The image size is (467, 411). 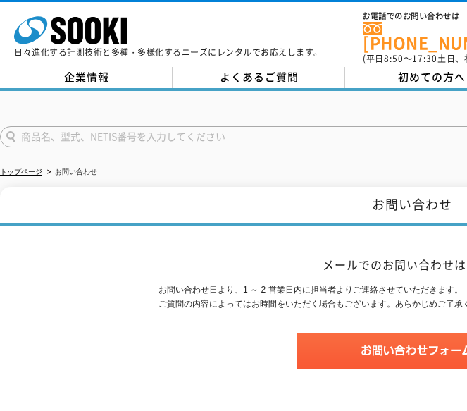 I want to click on span: 初めての方へ, so click(x=432, y=77).